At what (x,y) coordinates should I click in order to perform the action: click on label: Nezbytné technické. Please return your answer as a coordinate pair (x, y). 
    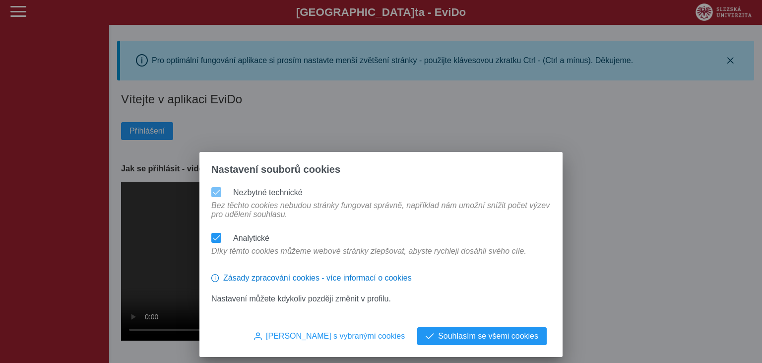
    Looking at the image, I should click on (268, 192).